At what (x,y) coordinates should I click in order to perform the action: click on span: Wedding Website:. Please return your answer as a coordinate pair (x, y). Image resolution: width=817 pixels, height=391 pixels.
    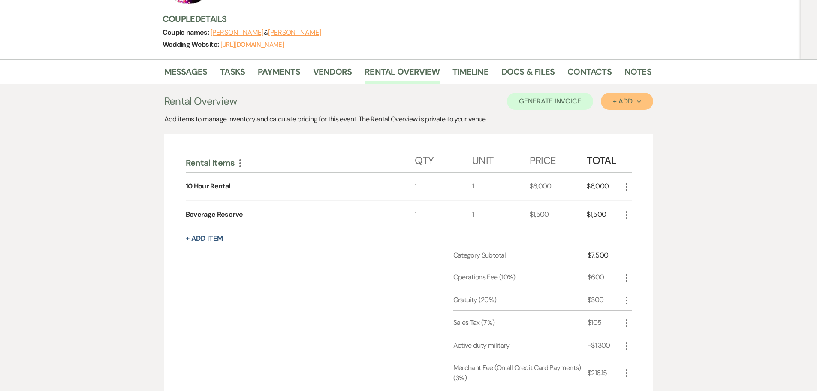
    Looking at the image, I should click on (191, 44).